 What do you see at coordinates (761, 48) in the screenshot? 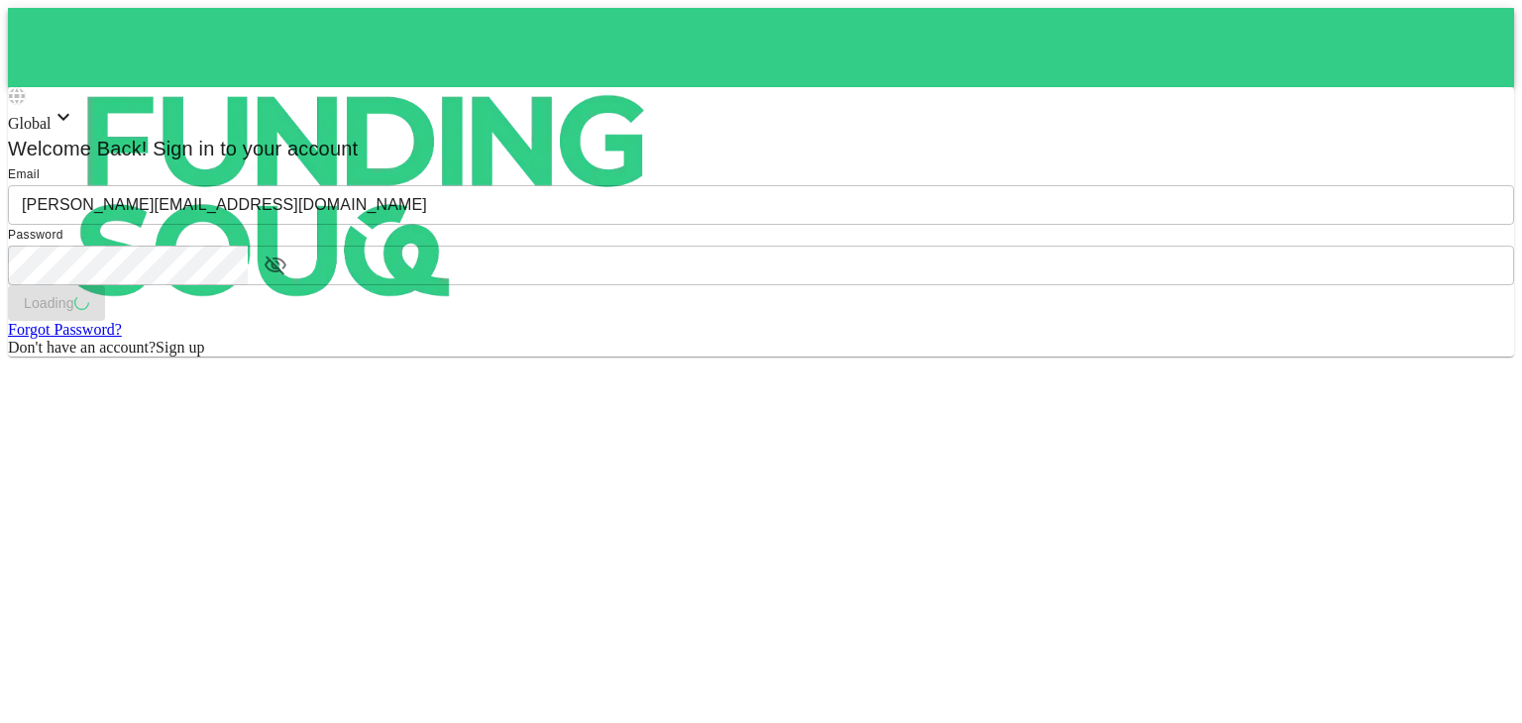
I see `a: logo` at bounding box center [761, 48].